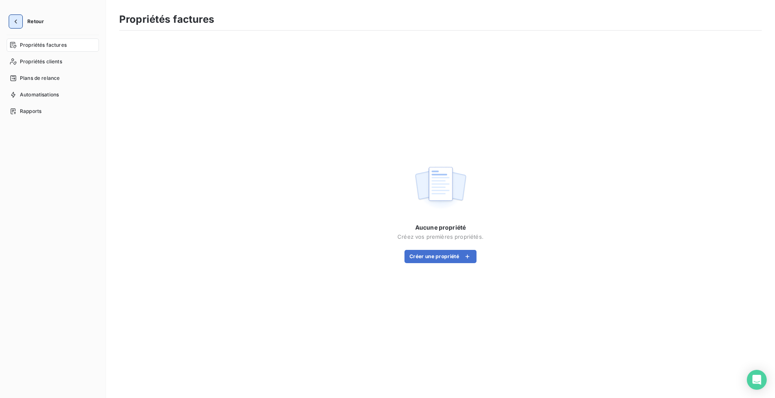 This screenshot has height=398, width=775. I want to click on button: Créer une propriété, so click(441, 257).